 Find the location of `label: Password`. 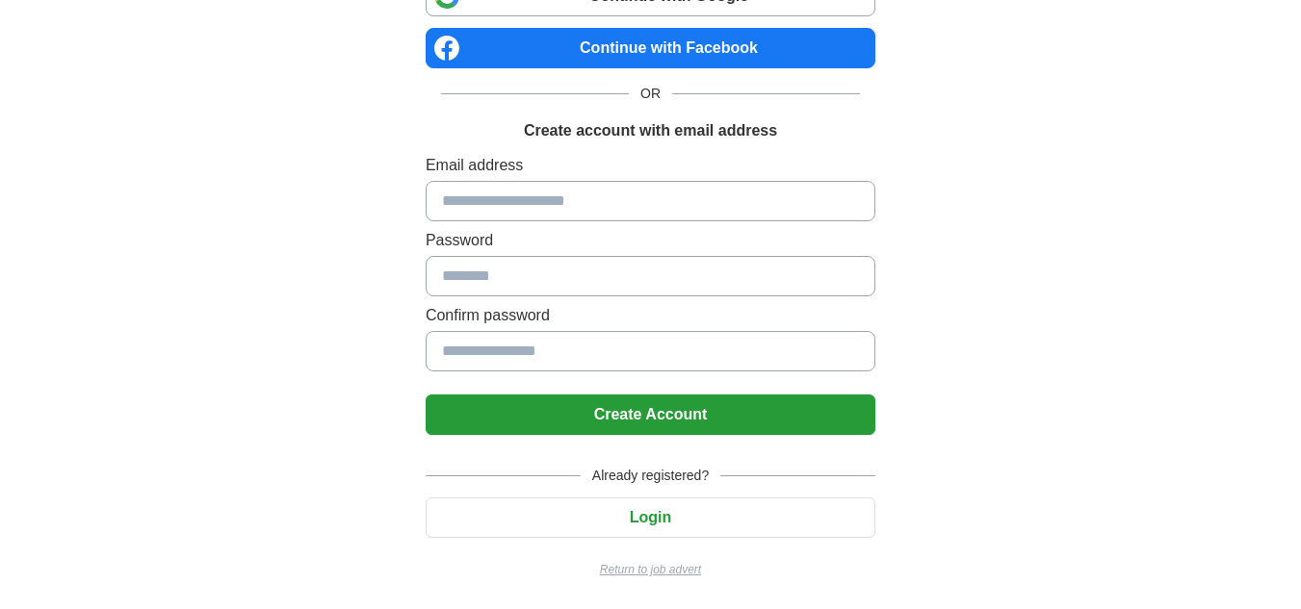

label: Password is located at coordinates (650, 241).